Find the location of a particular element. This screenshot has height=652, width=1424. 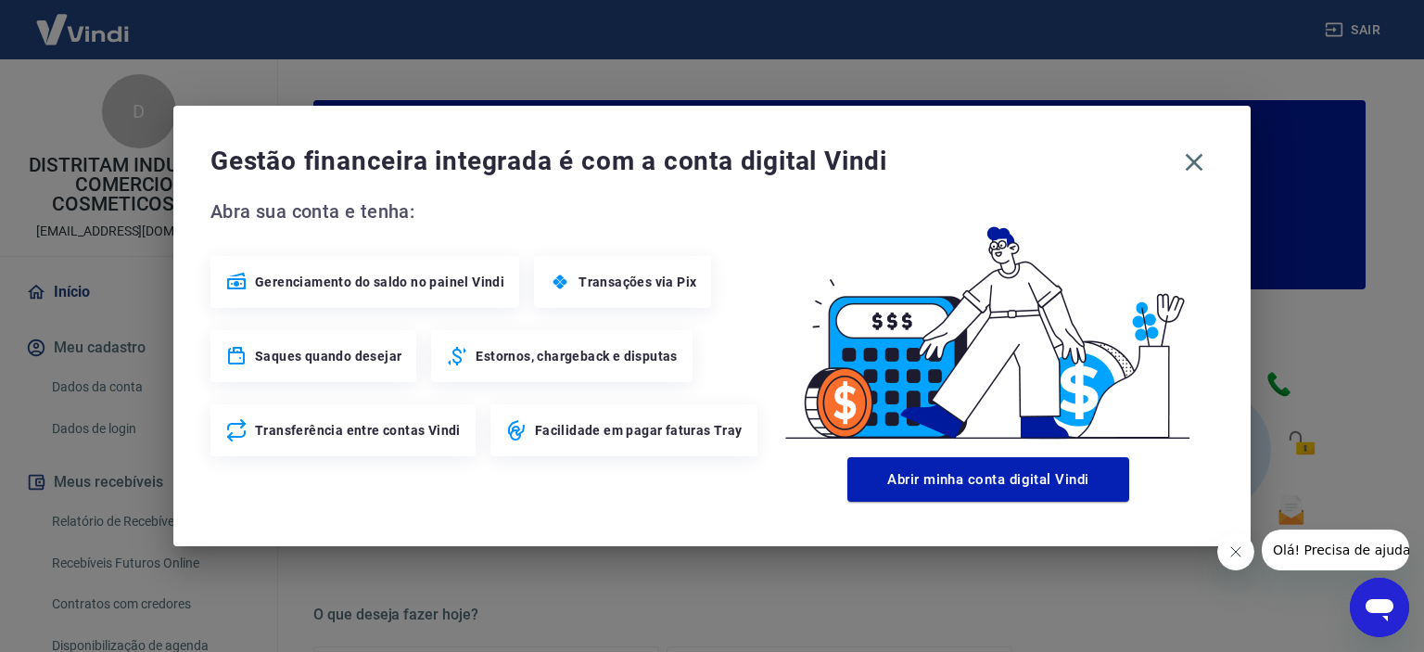

span: Transações via Pix is located at coordinates (637, 282).